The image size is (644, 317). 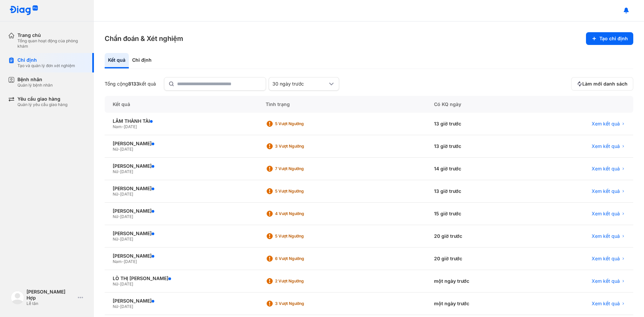 I want to click on div: Tình trạng, so click(x=341, y=104).